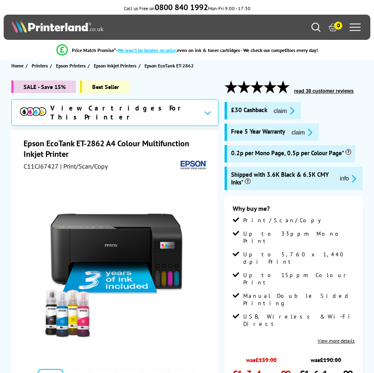 The height and width of the screenshot is (373, 374). Describe the element at coordinates (94, 50) in the screenshot. I see `span: Price Match Promise*` at that location.